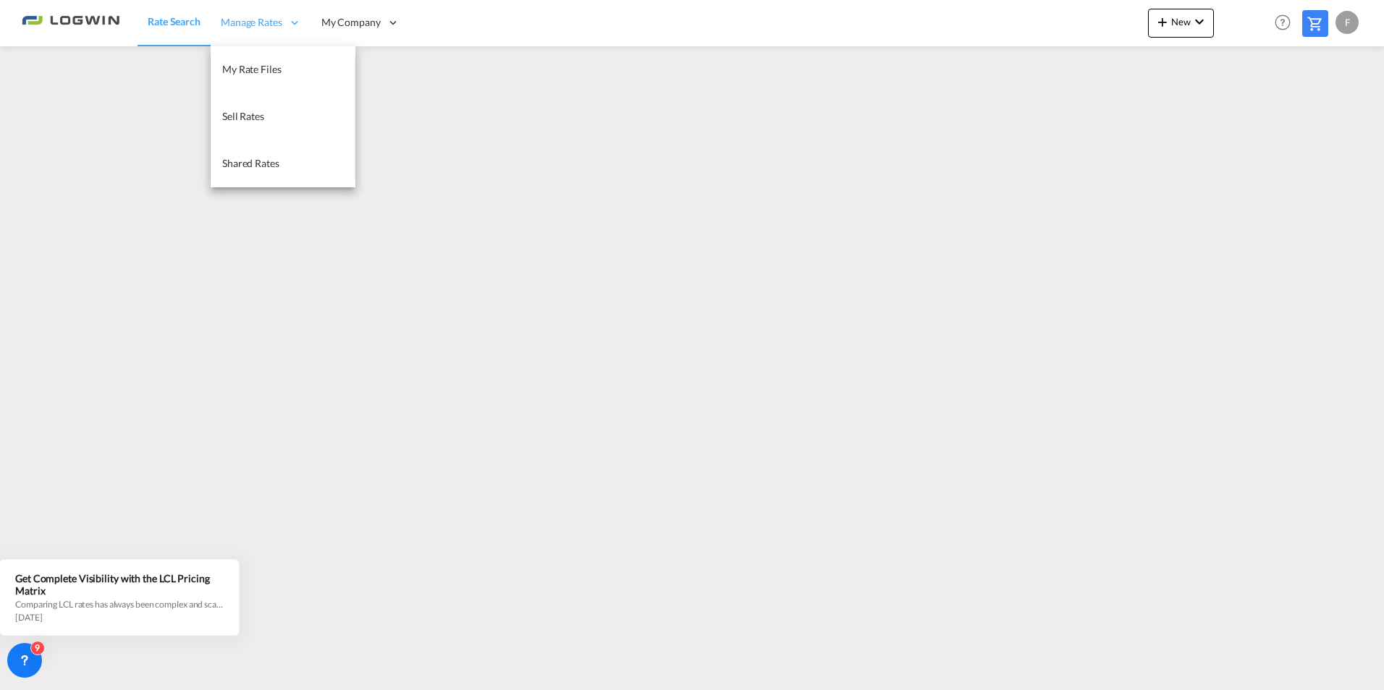 This screenshot has height=690, width=1384. Describe the element at coordinates (252, 69) in the screenshot. I see `span: My Rate Files` at that location.